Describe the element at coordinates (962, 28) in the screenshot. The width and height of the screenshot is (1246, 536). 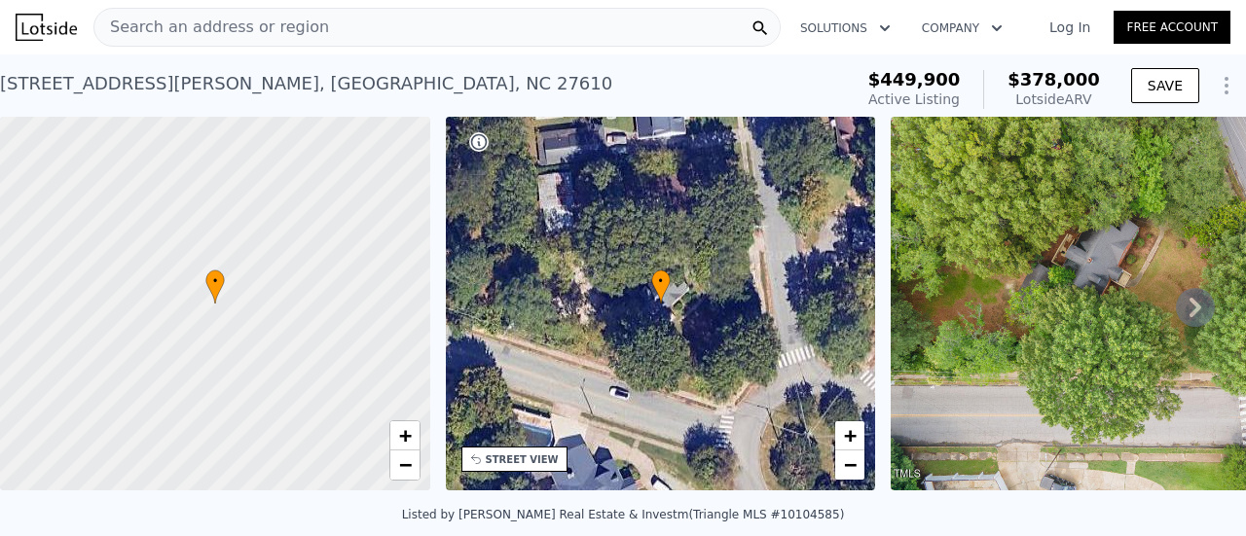
I see `button: Company` at that location.